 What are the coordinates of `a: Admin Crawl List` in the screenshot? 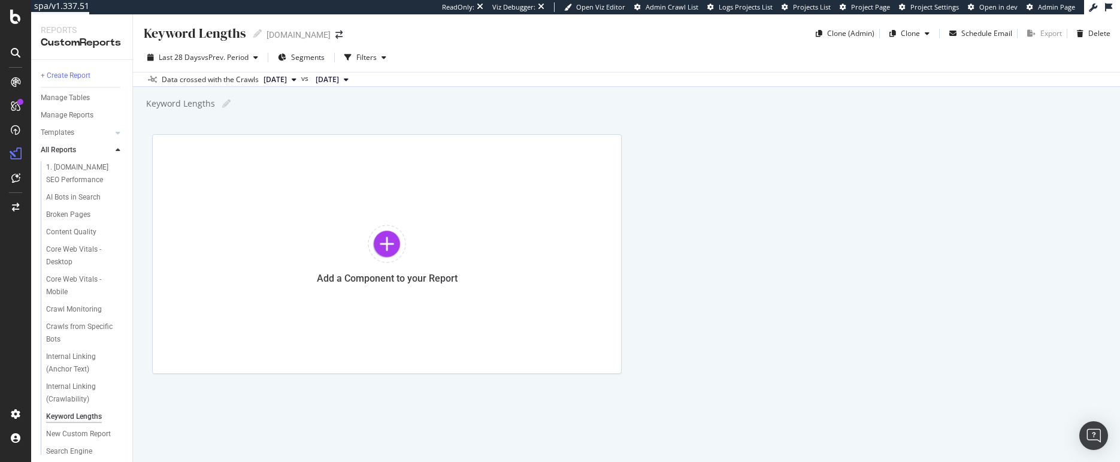 It's located at (666, 7).